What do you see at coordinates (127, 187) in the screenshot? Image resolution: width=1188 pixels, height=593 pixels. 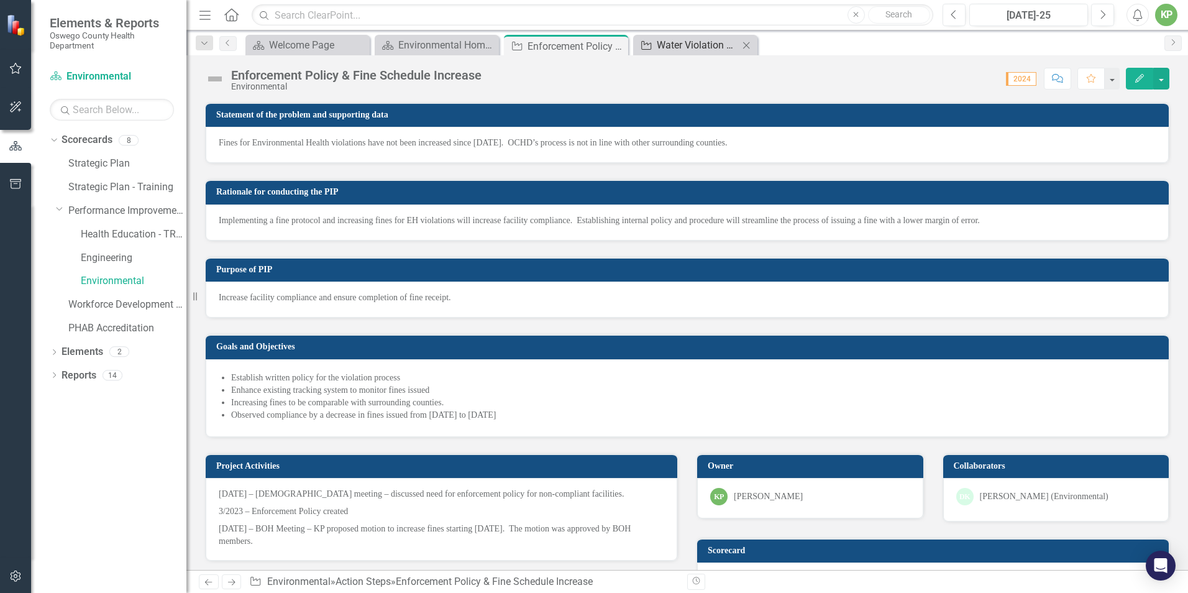 I see `a: Strategic Plan - Training` at bounding box center [127, 187].